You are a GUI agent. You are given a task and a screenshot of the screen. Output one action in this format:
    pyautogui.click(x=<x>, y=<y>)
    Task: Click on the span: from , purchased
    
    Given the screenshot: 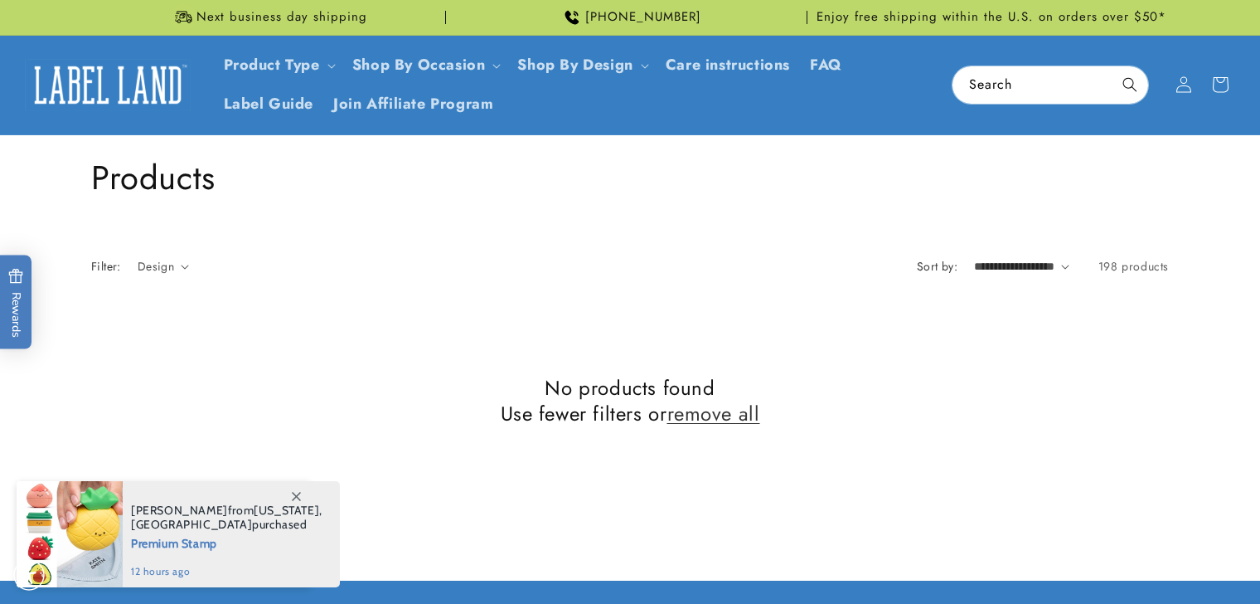 What is the action you would take?
    pyautogui.click(x=226, y=517)
    